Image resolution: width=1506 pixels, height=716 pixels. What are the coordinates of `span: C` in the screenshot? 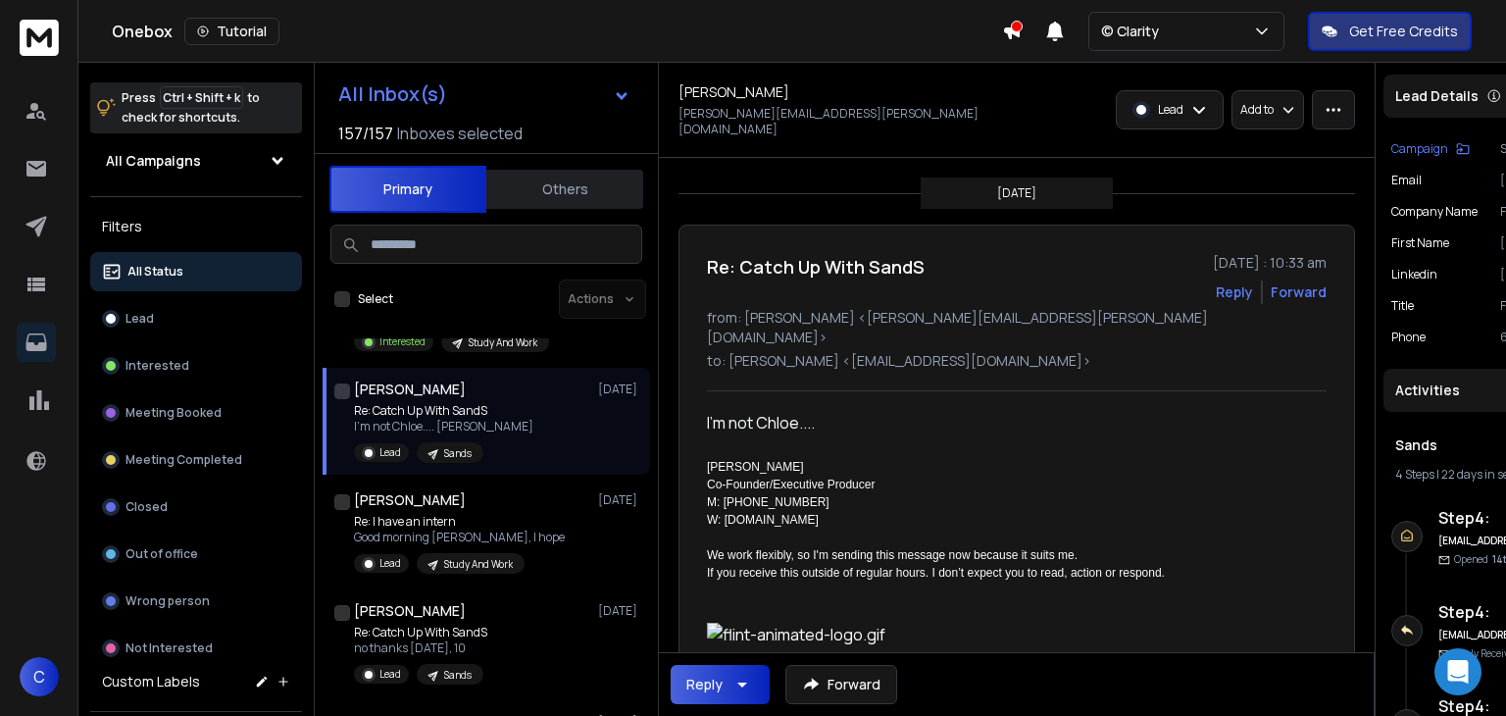 It's located at (39, 677).